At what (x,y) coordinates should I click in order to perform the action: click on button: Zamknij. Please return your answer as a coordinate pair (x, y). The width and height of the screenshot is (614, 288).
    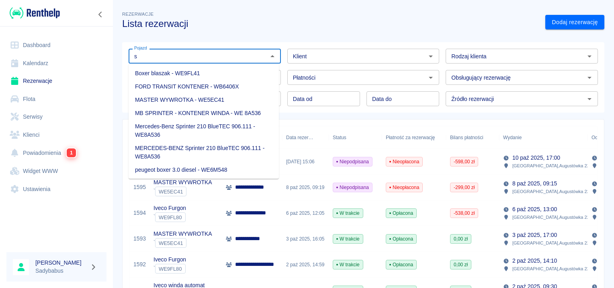
    Looking at the image, I should click on (273, 56).